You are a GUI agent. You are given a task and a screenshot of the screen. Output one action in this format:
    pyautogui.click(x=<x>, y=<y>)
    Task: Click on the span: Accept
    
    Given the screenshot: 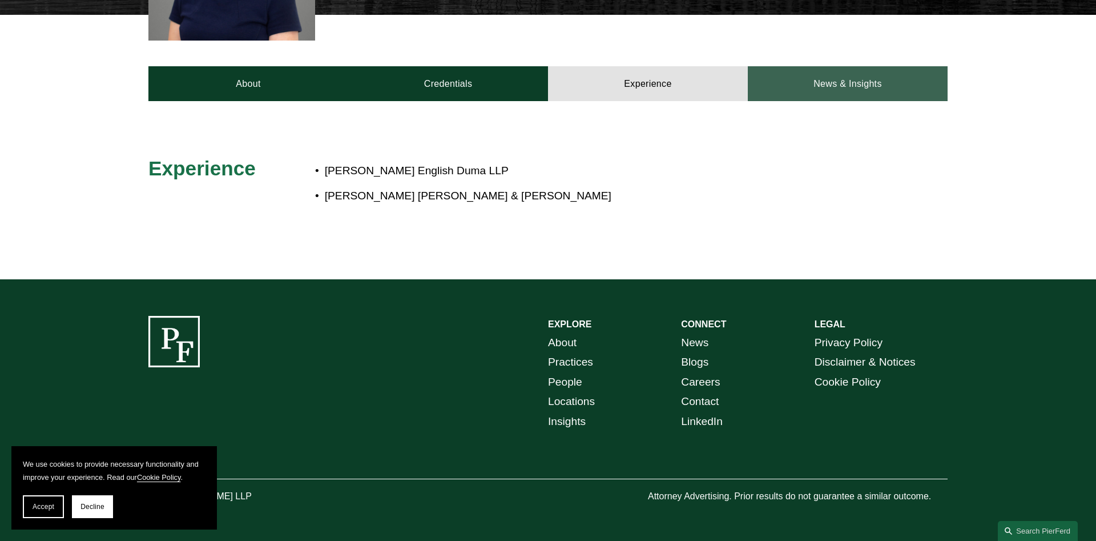 What is the action you would take?
    pyautogui.click(x=43, y=506)
    